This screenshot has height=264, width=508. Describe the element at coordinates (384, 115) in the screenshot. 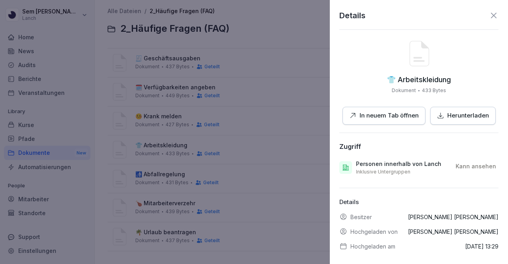

I see `button: In neuem Tab öffnen` at that location.